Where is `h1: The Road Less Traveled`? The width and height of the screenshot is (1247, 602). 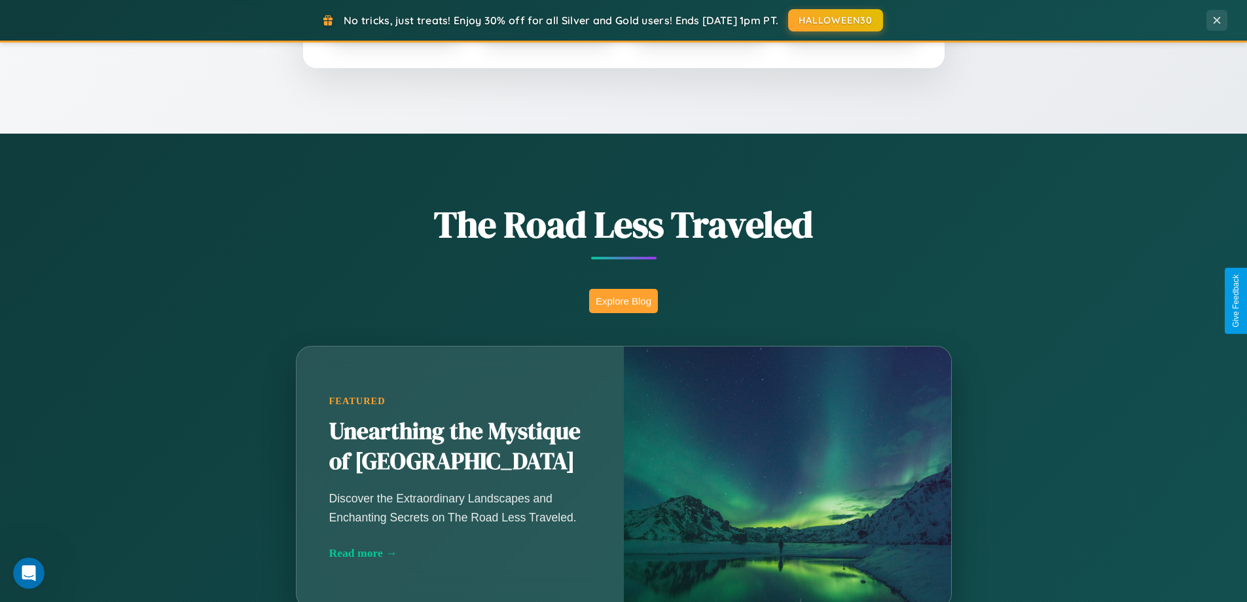
h1: The Road Less Traveled is located at coordinates (624, 224).